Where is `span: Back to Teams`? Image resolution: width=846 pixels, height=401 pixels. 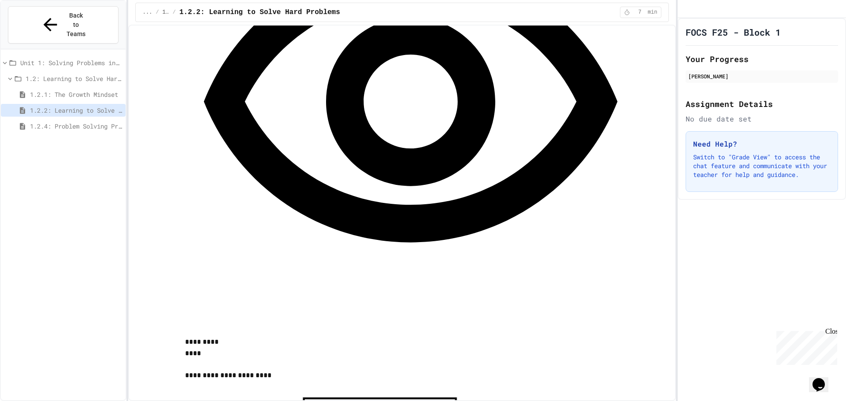 span: Back to Teams is located at coordinates (76, 25).